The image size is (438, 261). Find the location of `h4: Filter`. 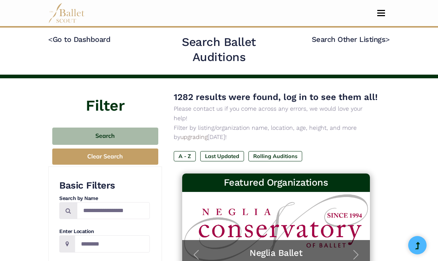

h4: Filter is located at coordinates (105, 97).